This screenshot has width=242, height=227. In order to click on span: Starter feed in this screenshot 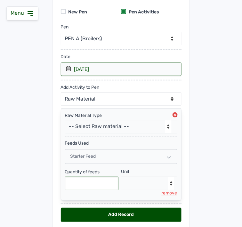, I will do `click(83, 157)`.